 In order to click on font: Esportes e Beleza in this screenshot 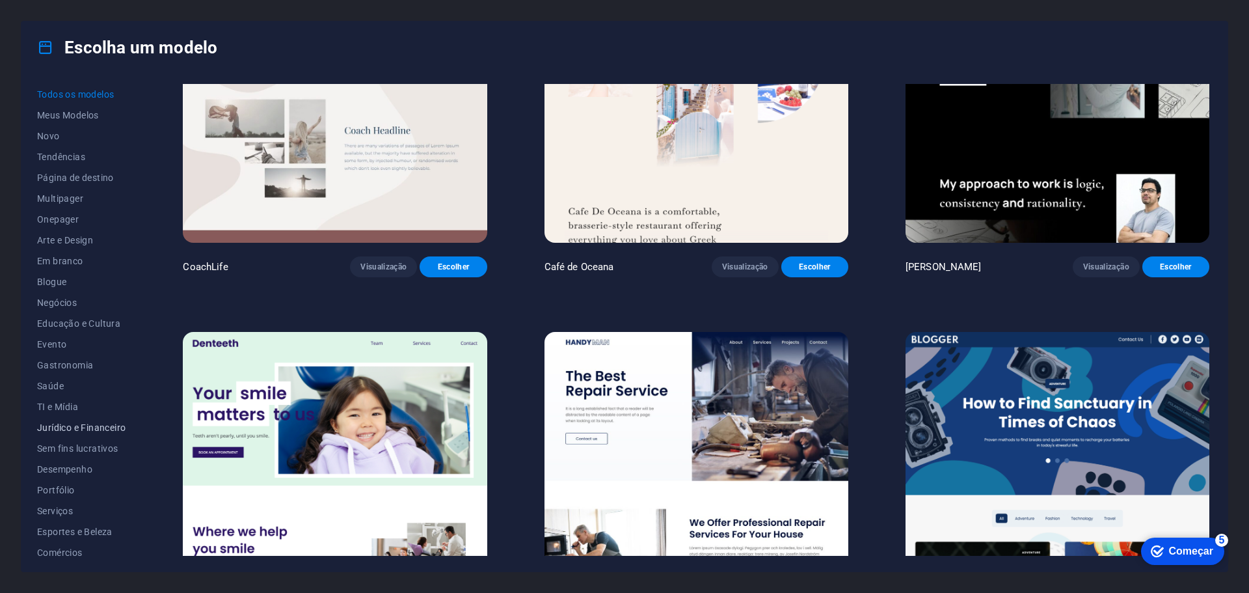, I will do `click(75, 532)`.